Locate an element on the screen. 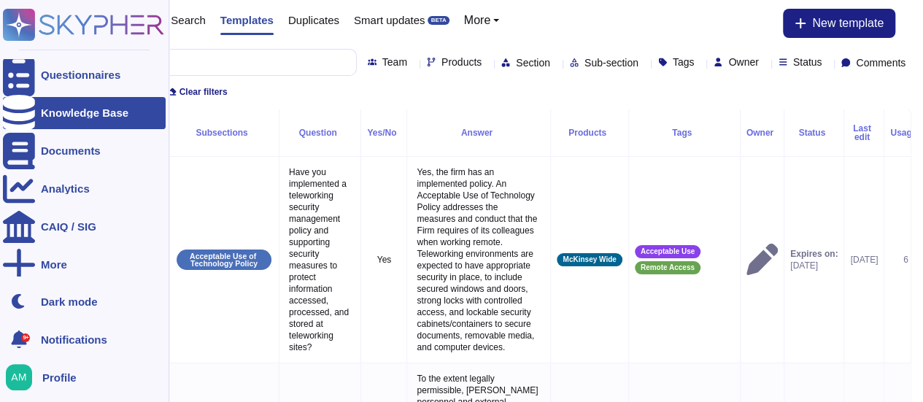 This screenshot has height=402, width=923. p: Yes, the firm has an implemented policy. An Acceptable Use of Technology Policy addresses the mea... is located at coordinates (479, 260).